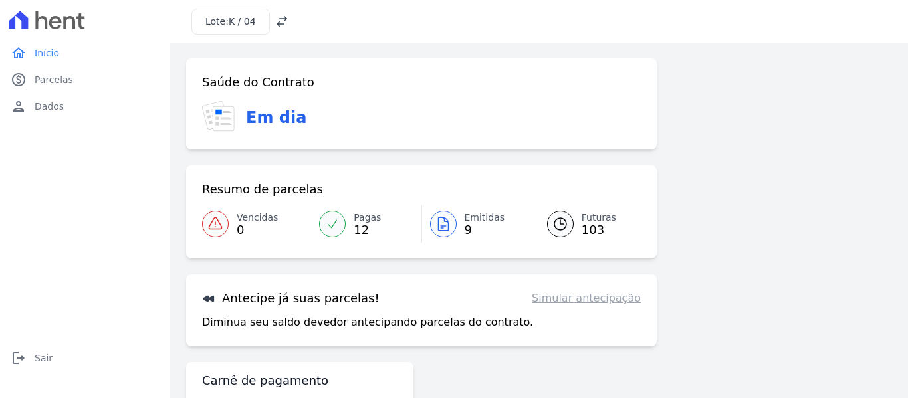  Describe the element at coordinates (242, 21) in the screenshot. I see `span: K / 04` at that location.